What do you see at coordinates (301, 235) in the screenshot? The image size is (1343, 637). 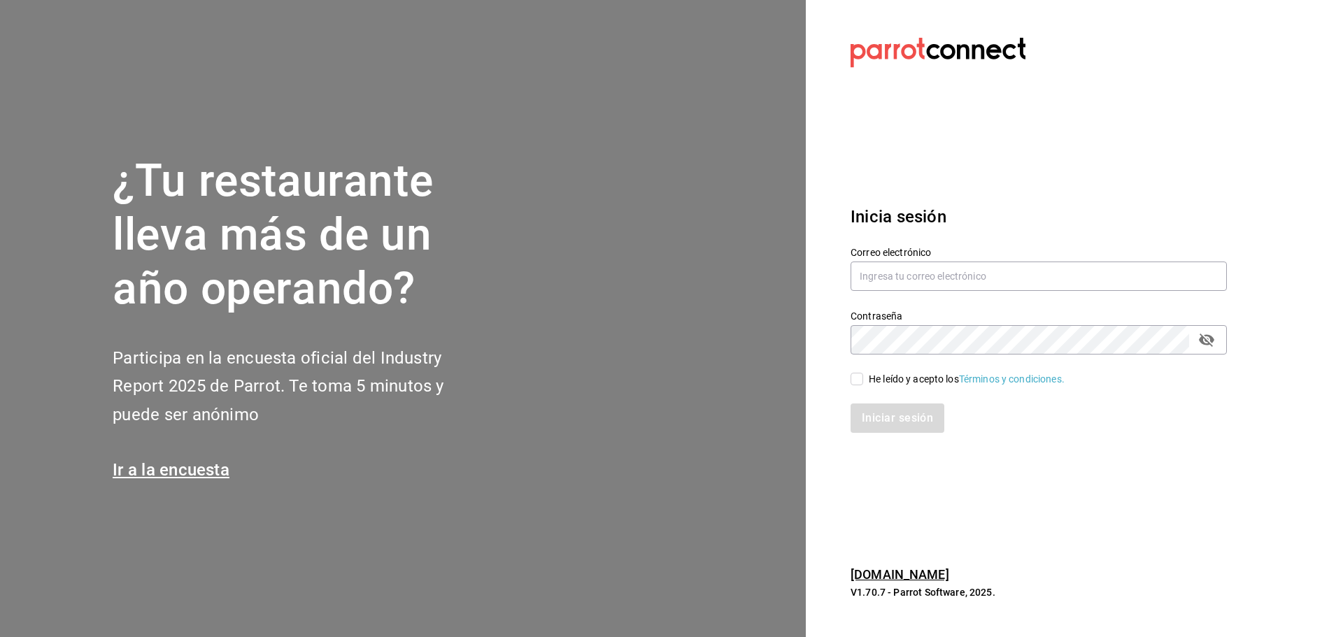 I see `h1: ¿Tu restaurante lleva más de un año operando?` at bounding box center [301, 235].